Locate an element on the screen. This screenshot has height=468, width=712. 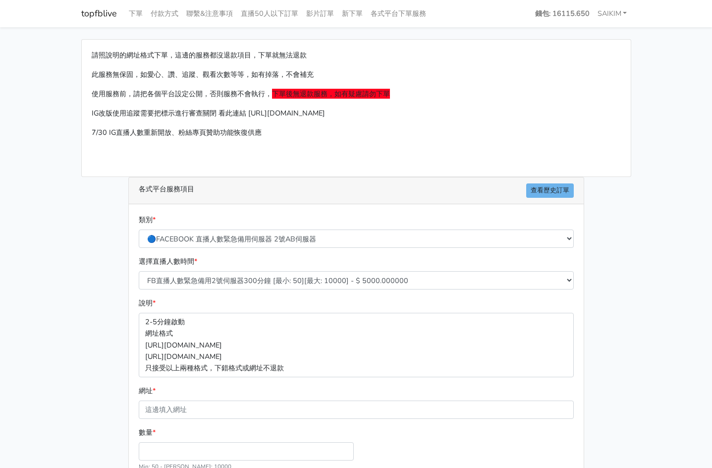
label: 說明 is located at coordinates (147, 303).